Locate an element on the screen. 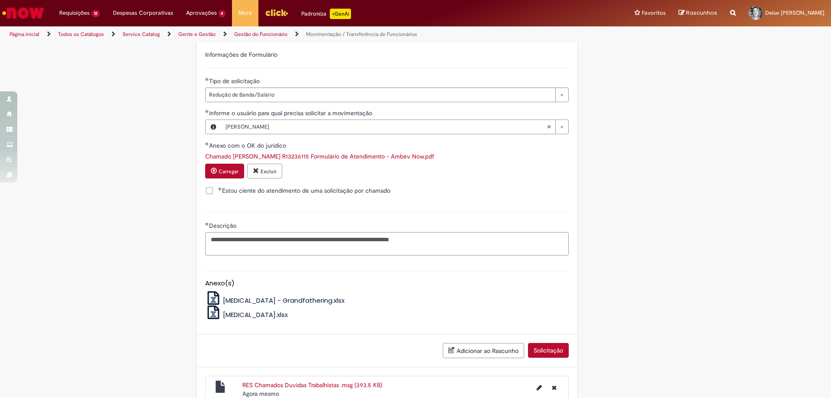 This screenshot has width=831, height=398. span: 12 is located at coordinates (96, 13).